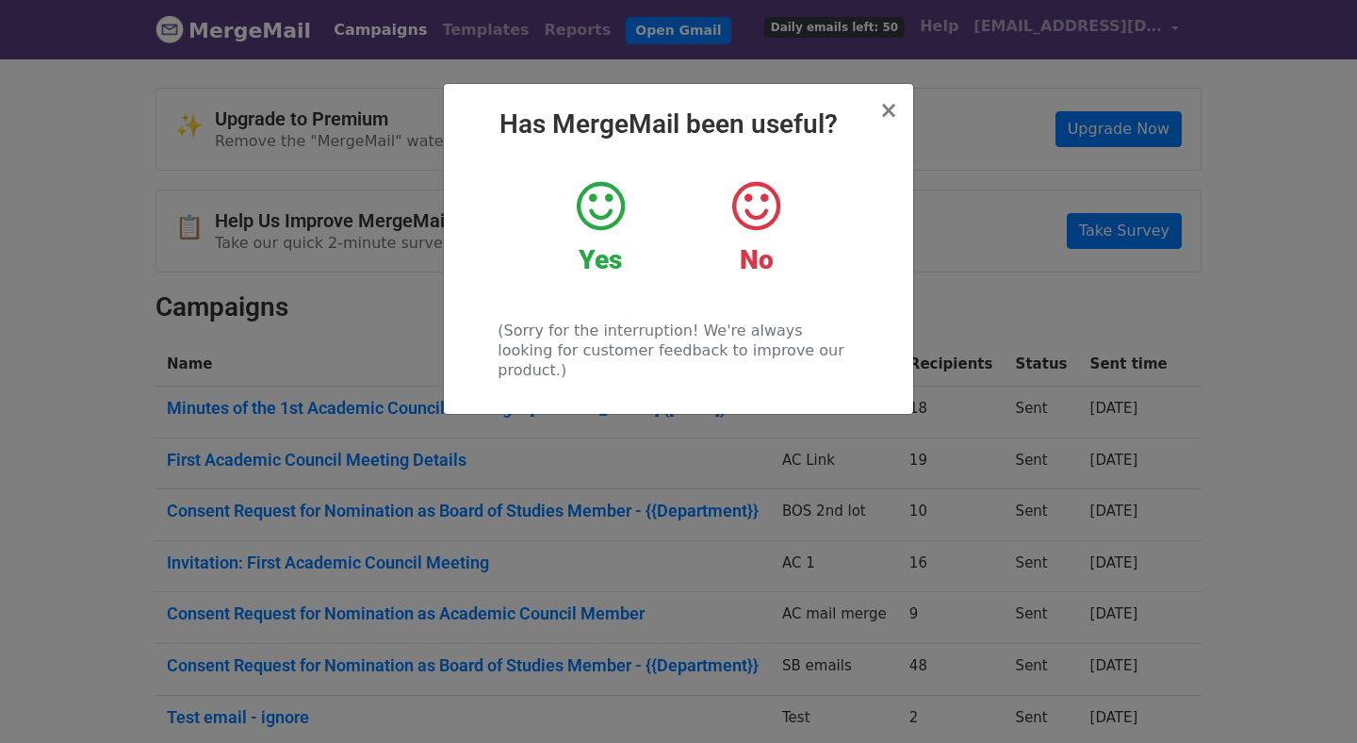 This screenshot has width=1357, height=743. What do you see at coordinates (679, 124) in the screenshot?
I see `h2: Has MergeMail been useful?` at bounding box center [679, 124].